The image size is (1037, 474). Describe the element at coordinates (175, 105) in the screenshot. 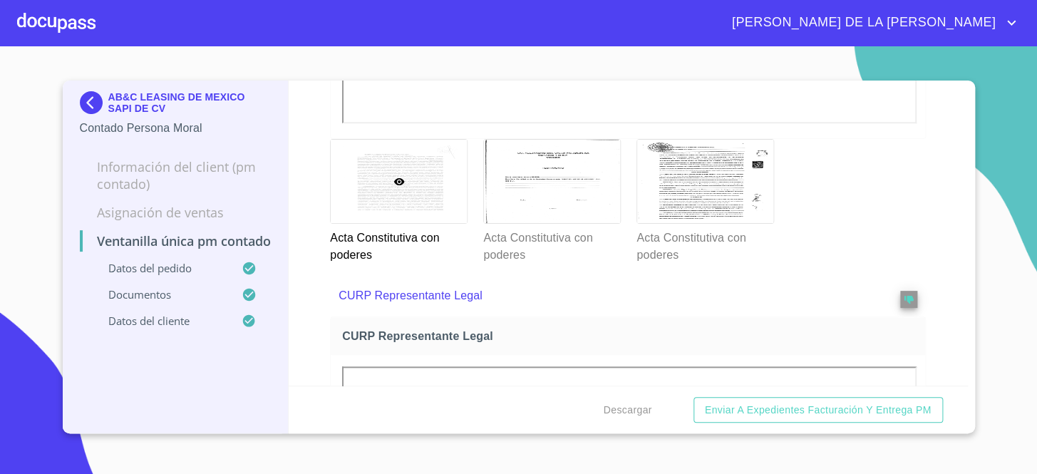

I see `div: AB&C LEASING DE MEXICO SAPI DE CV` at that location.